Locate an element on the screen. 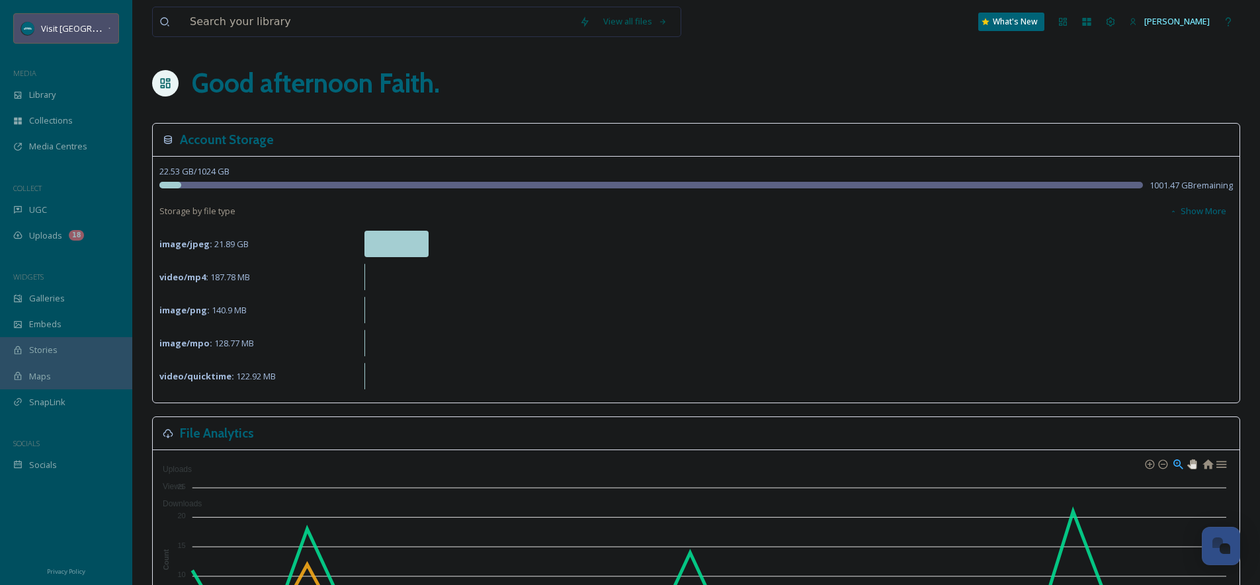  input: Search your library is located at coordinates (378, 22).